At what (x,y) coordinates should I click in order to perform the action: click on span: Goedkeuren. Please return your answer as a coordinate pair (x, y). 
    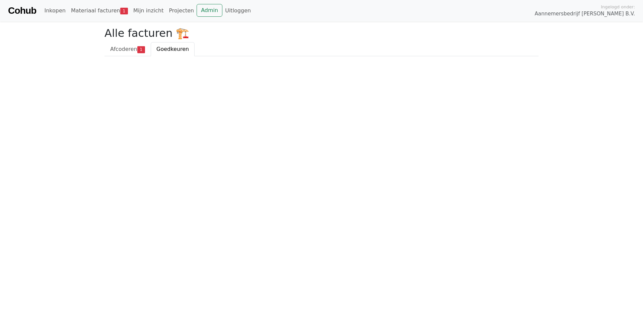
    Looking at the image, I should click on (172, 49).